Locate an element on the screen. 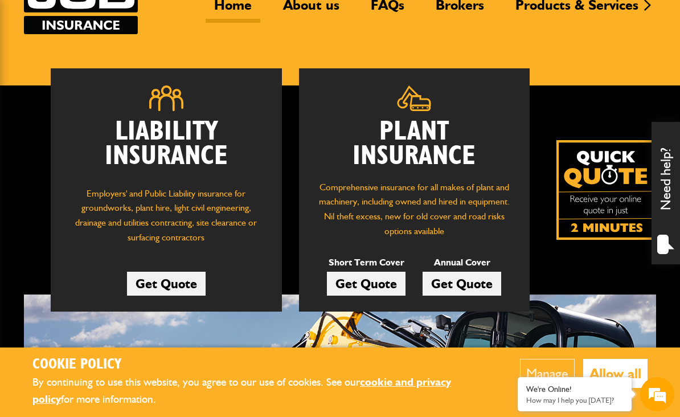 This screenshot has width=680, height=417. em: Start Chat is located at coordinates (181, 335).